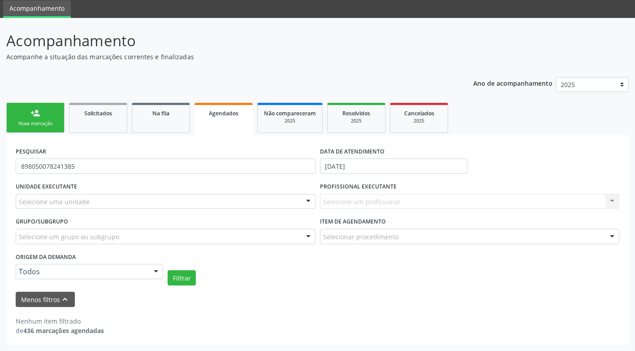 The width and height of the screenshot is (635, 351). Describe the element at coordinates (356, 113) in the screenshot. I see `span: Resolvidos` at that location.